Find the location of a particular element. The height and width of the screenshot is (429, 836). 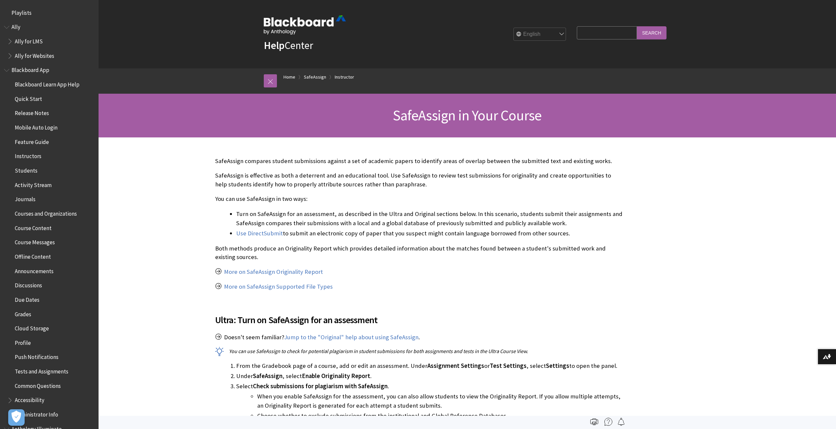

img: More help is located at coordinates (608, 421).